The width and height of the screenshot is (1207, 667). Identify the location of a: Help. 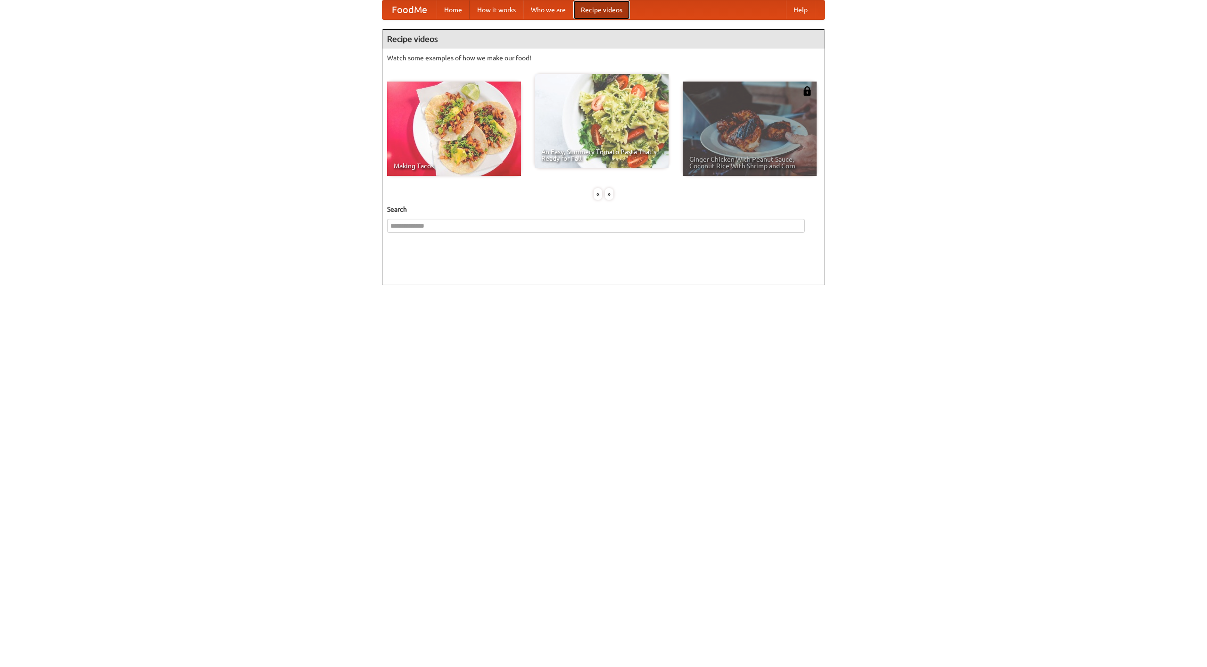
(801, 10).